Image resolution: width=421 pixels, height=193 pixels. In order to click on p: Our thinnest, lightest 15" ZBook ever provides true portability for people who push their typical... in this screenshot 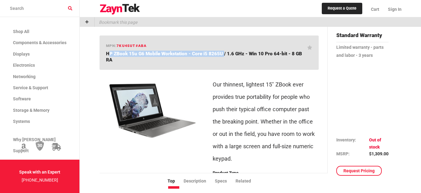, I will do `click(266, 122)`.